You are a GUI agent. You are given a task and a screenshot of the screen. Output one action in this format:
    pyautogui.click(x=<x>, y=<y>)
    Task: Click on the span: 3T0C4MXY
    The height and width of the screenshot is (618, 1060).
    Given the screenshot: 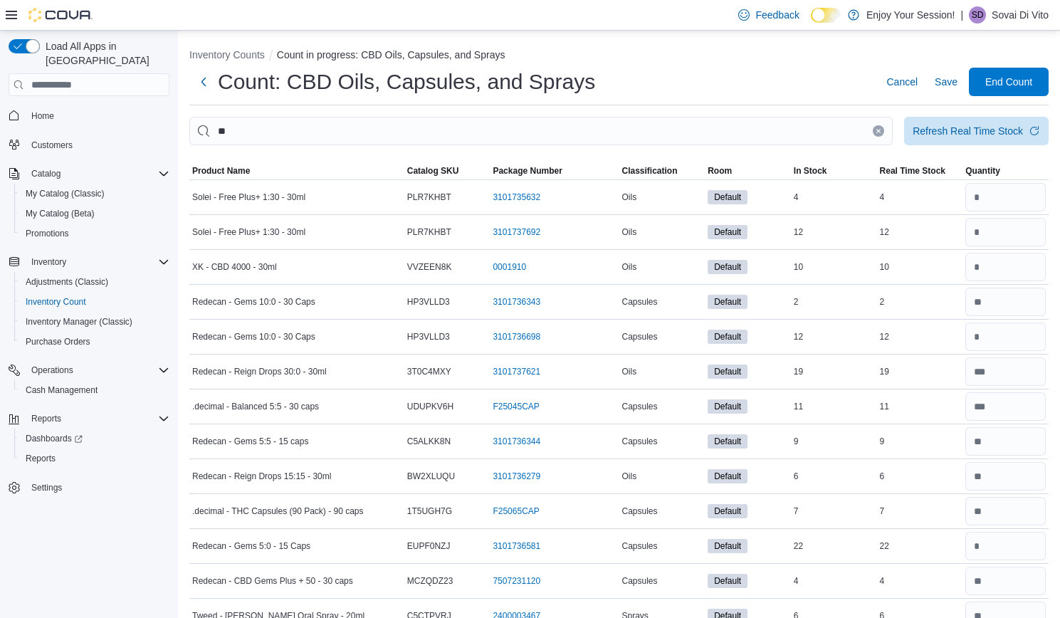 What is the action you would take?
    pyautogui.click(x=429, y=372)
    